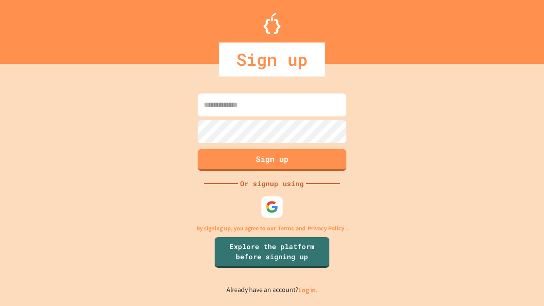 The height and width of the screenshot is (306, 544). What do you see at coordinates (272, 252) in the screenshot?
I see `a: Explore the platform before signing up` at bounding box center [272, 252].